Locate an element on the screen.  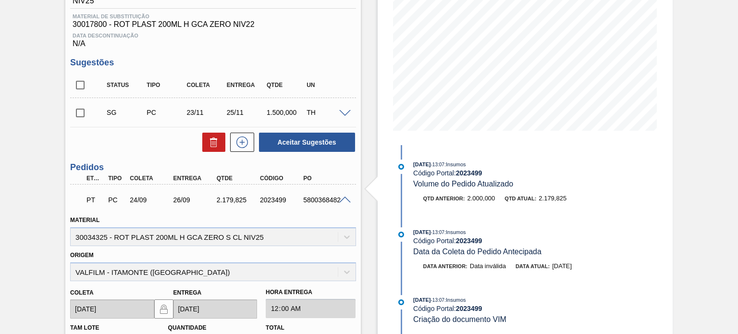
h3: Sugestões is located at coordinates (213, 62).